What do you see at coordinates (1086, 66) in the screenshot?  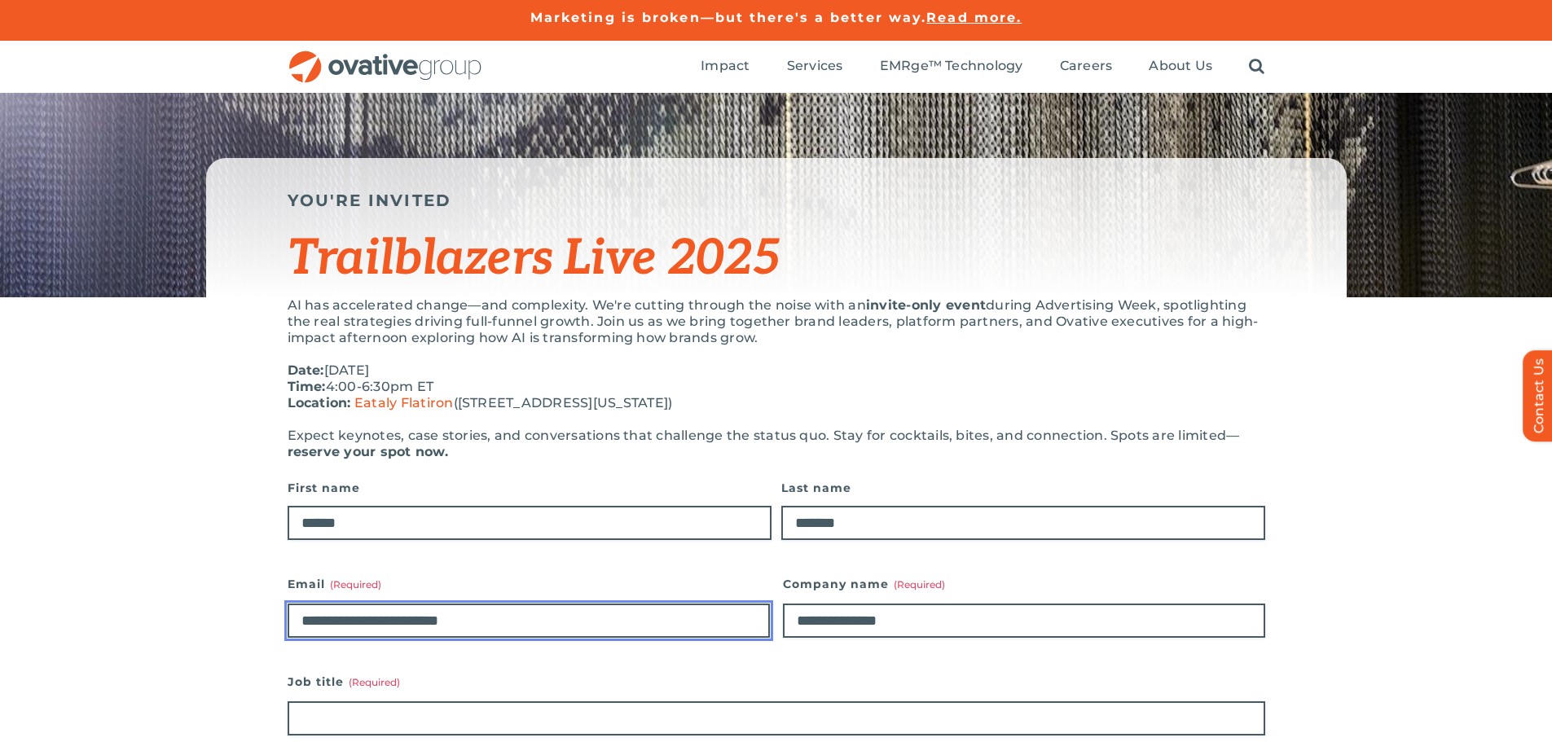 I see `span: Careers` at bounding box center [1086, 66].